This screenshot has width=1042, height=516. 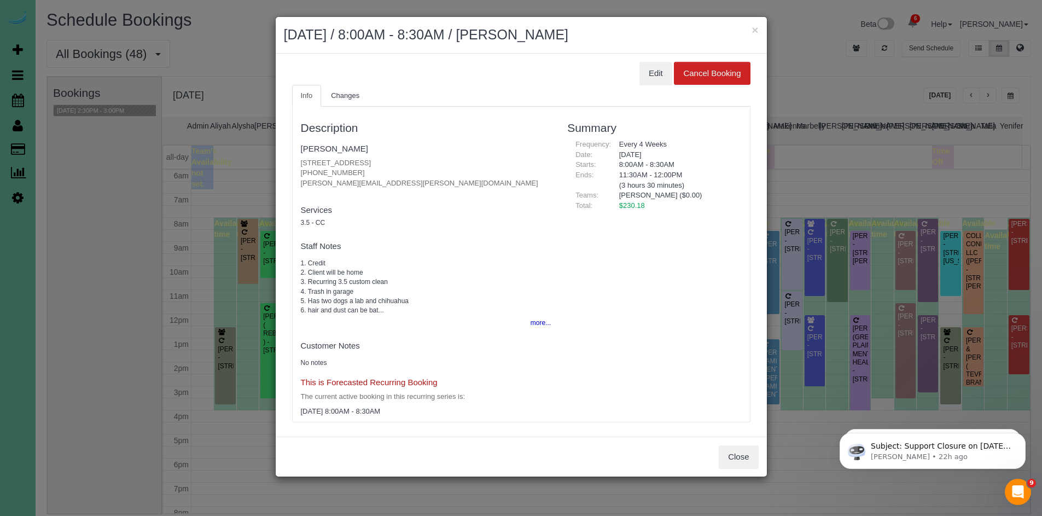 What do you see at coordinates (587, 195) in the screenshot?
I see `span: Teams:` at bounding box center [587, 195].